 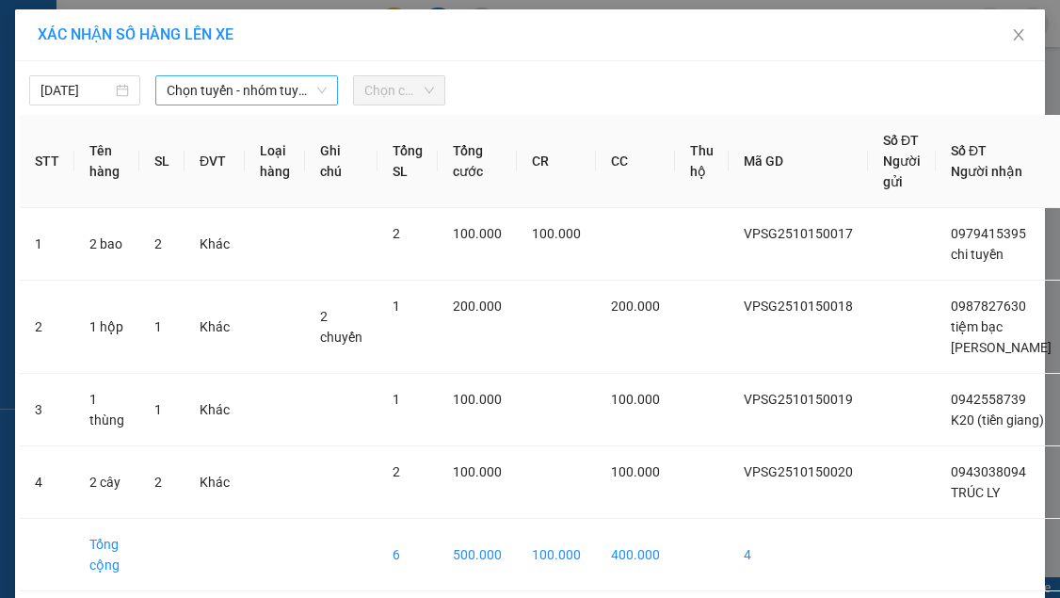 What do you see at coordinates (341, 327) in the screenshot?
I see `span: 2 chuyến` at bounding box center [341, 327].